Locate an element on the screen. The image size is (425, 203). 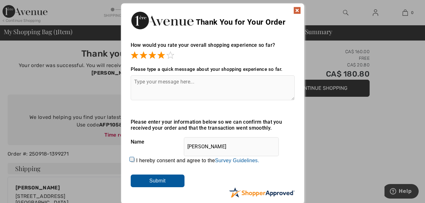
img: Thank You for Your Order is located at coordinates (163, 20).